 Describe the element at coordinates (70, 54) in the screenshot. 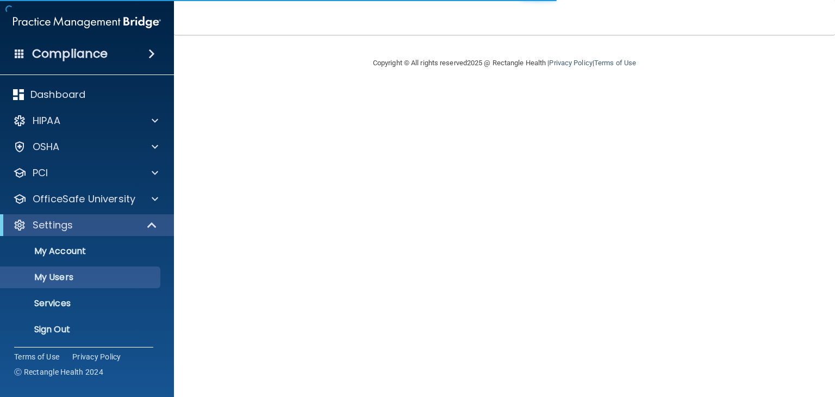

I see `h4: Compliance` at that location.